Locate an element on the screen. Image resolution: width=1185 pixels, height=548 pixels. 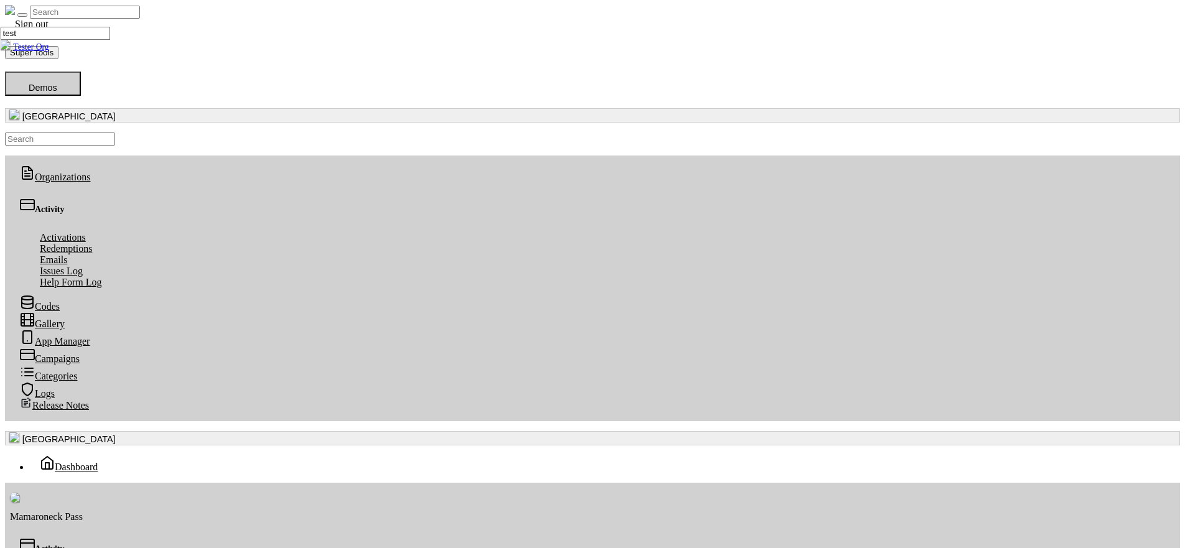
div: Activity is located at coordinates (592, 206).